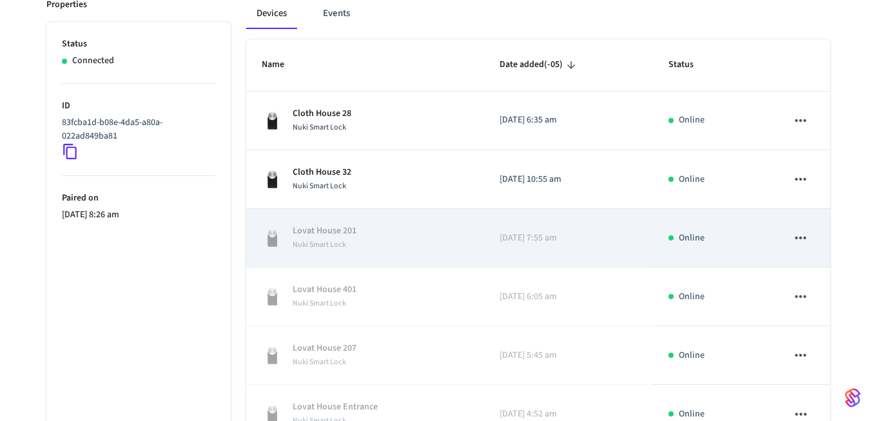  Describe the element at coordinates (139, 44) in the screenshot. I see `p: Status` at that location.